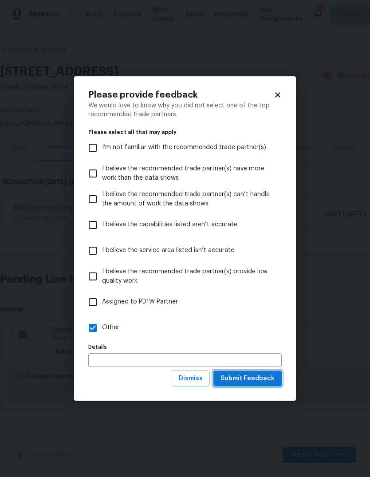  I want to click on span: Assigned to PD1W Partner, so click(140, 302).